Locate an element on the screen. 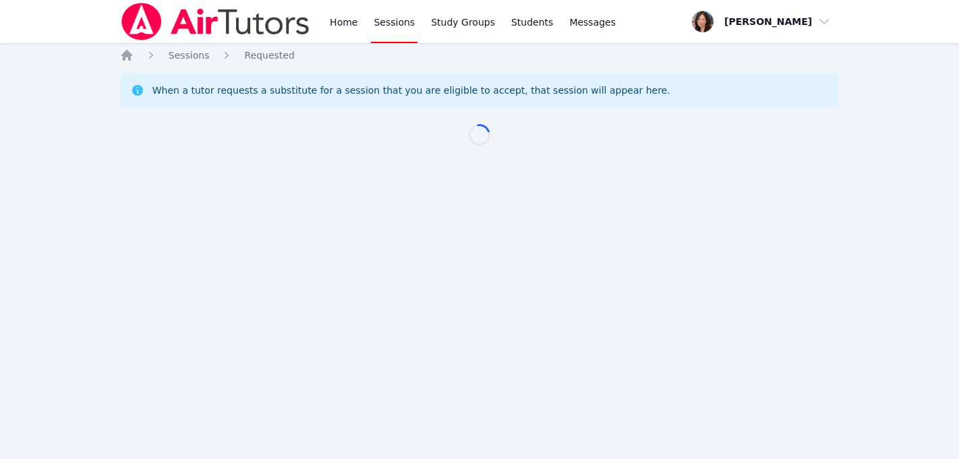 The width and height of the screenshot is (959, 459). span: Requested is located at coordinates (269, 55).